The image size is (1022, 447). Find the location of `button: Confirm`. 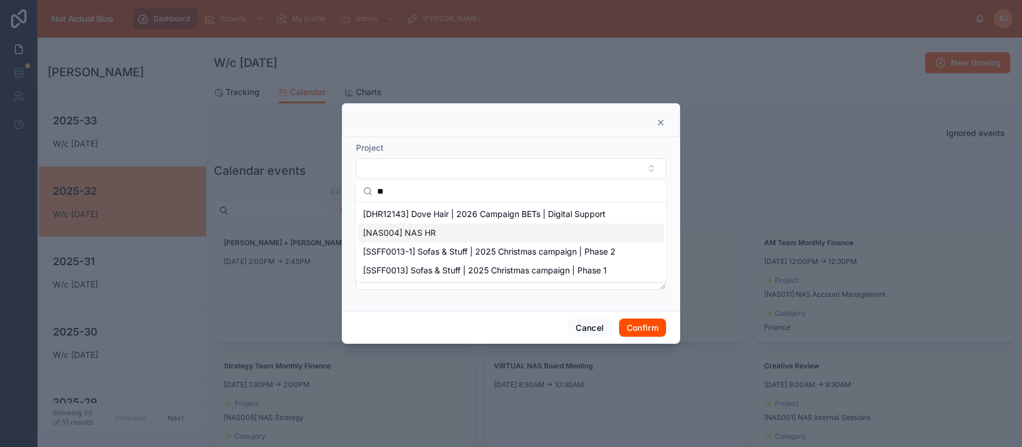

button: Confirm is located at coordinates (642, 328).